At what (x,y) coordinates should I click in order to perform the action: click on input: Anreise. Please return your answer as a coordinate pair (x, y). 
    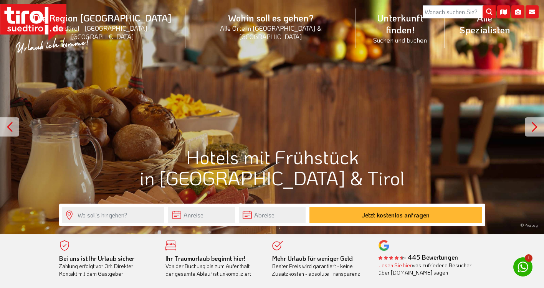
    Looking at the image, I should click on (201, 215).